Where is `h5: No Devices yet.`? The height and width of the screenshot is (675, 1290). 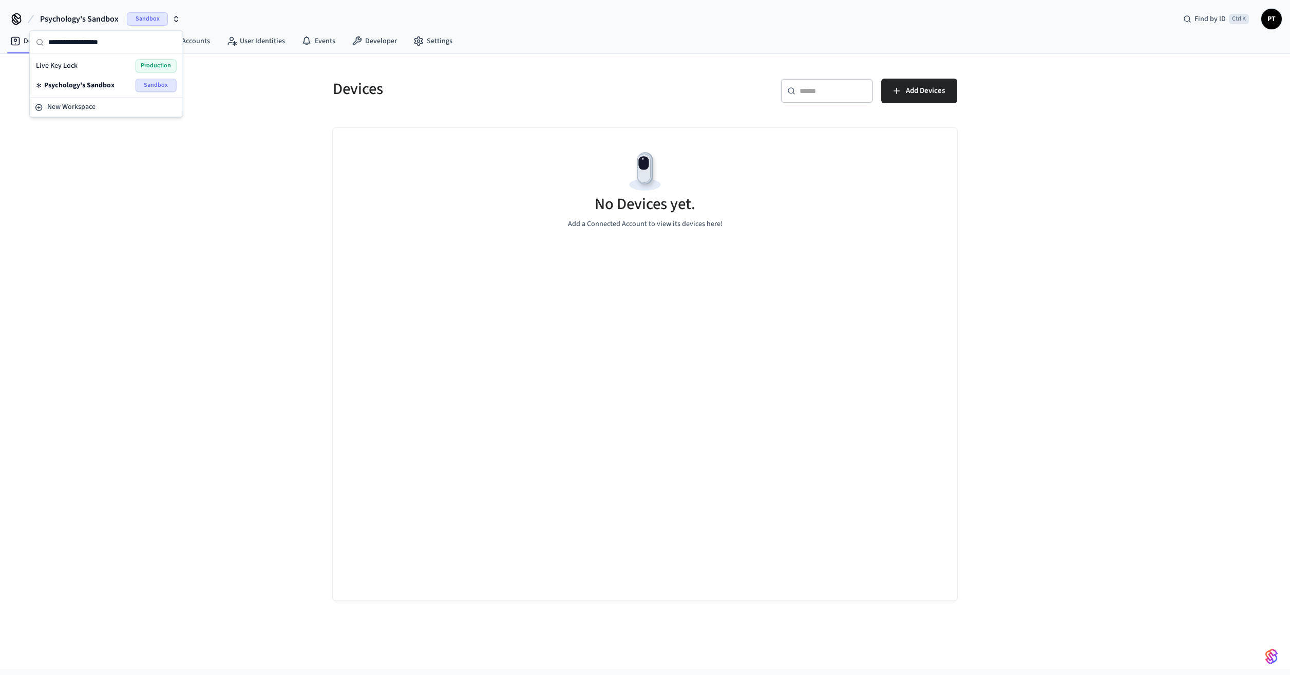 h5: No Devices yet. is located at coordinates (645, 204).